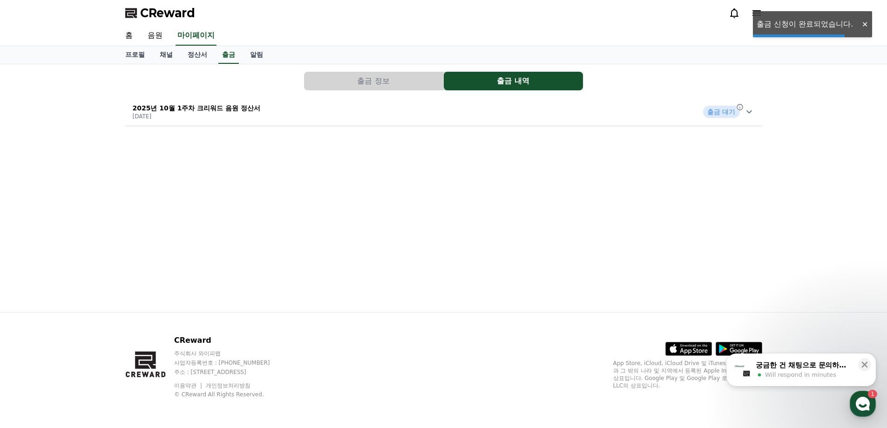 This screenshot has width=887, height=428. I want to click on a: 개인정보처리방침, so click(228, 386).